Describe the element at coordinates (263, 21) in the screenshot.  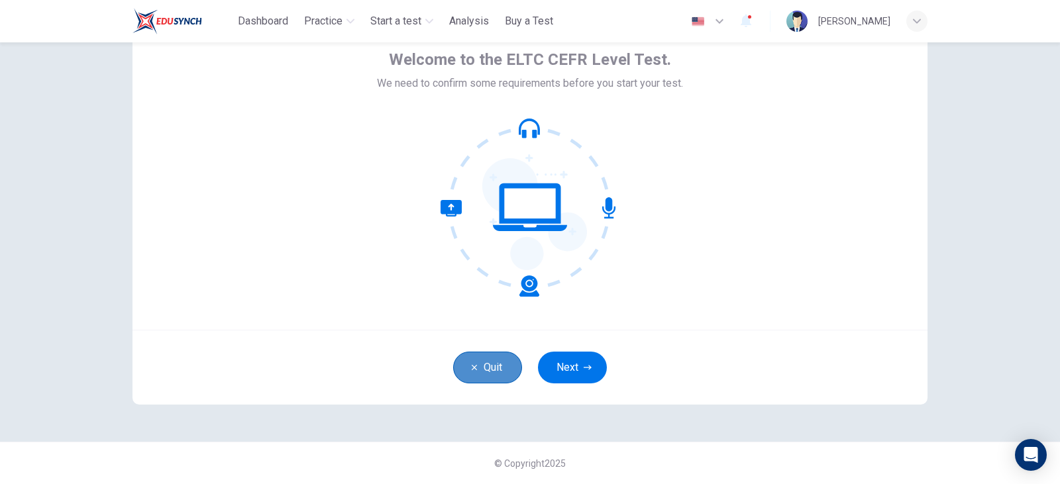
I see `button: Dashboard` at that location.